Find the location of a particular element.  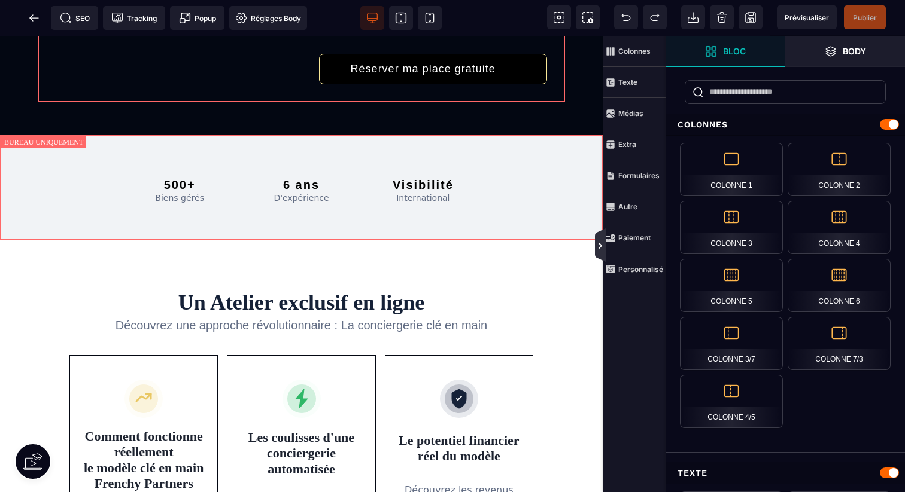

span: Voir bureau is located at coordinates (372, 18).